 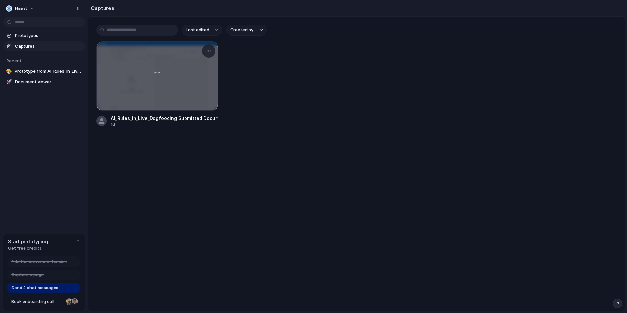 I want to click on span: Start prototyping, so click(x=28, y=241).